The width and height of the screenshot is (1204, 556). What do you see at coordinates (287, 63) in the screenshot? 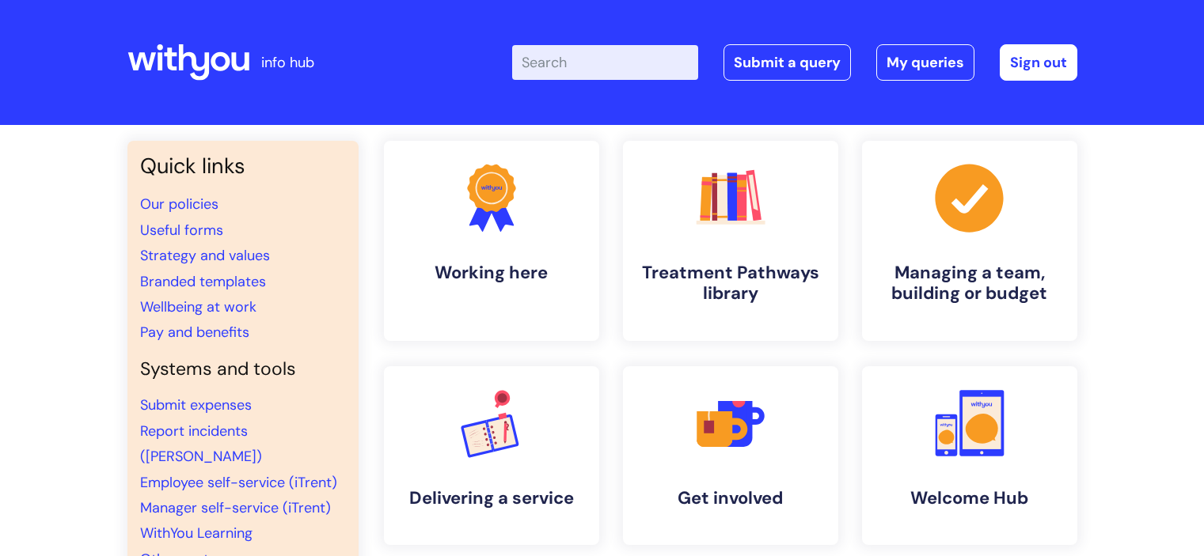
I see `p: info hub` at bounding box center [287, 63].